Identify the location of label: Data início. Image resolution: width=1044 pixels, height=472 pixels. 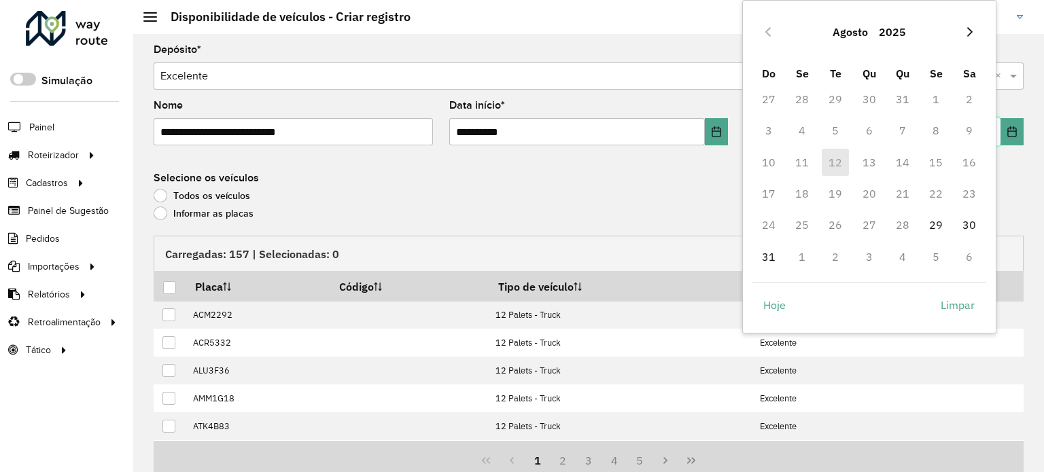
(477, 105).